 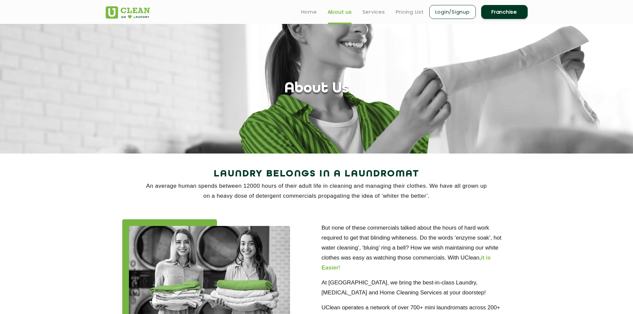 I want to click on img: UClean Laundry and Dry Cleaning, so click(x=127, y=12).